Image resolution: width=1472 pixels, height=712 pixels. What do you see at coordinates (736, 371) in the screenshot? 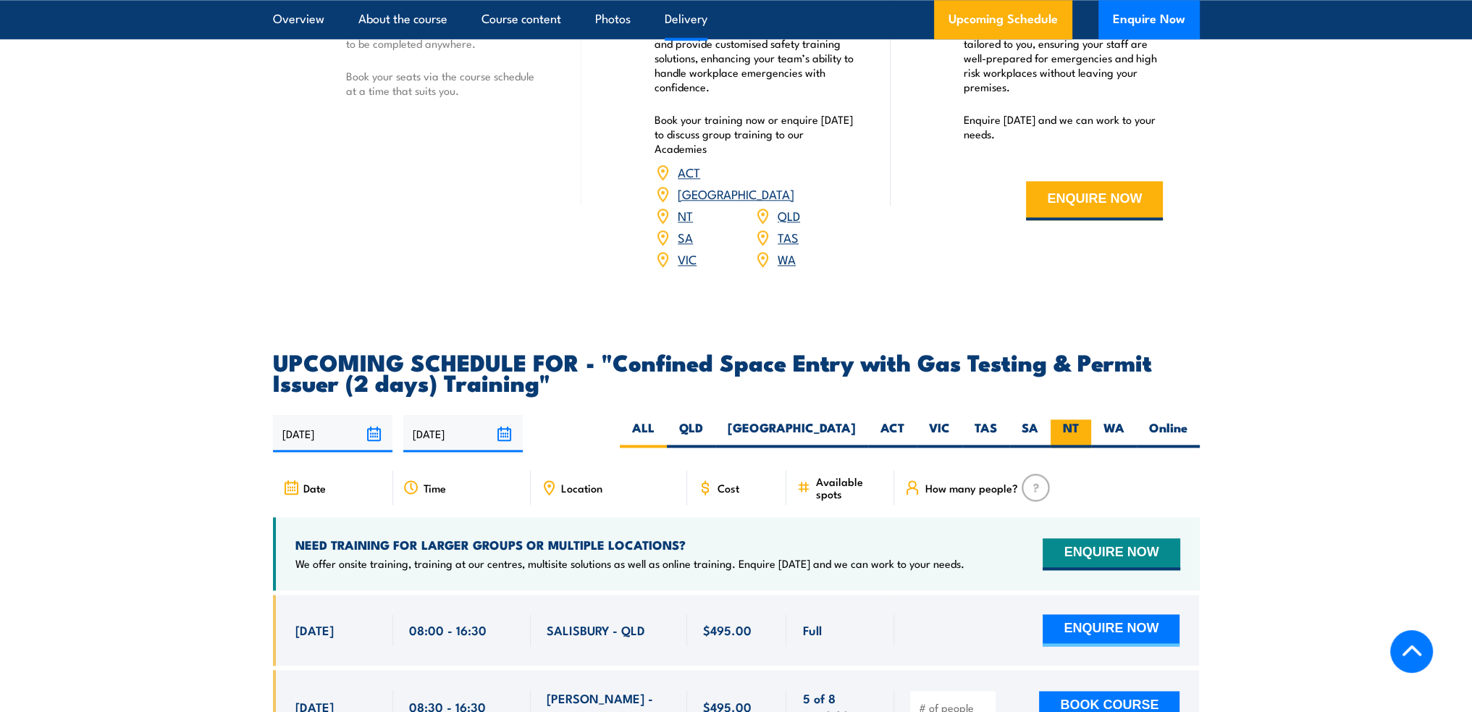
I see `h2: UPCOMING SCHEDULE FOR - "Confined Space Entry with Gas Testing & Permit Issuer (2 days) Training"` at bounding box center [736, 371].